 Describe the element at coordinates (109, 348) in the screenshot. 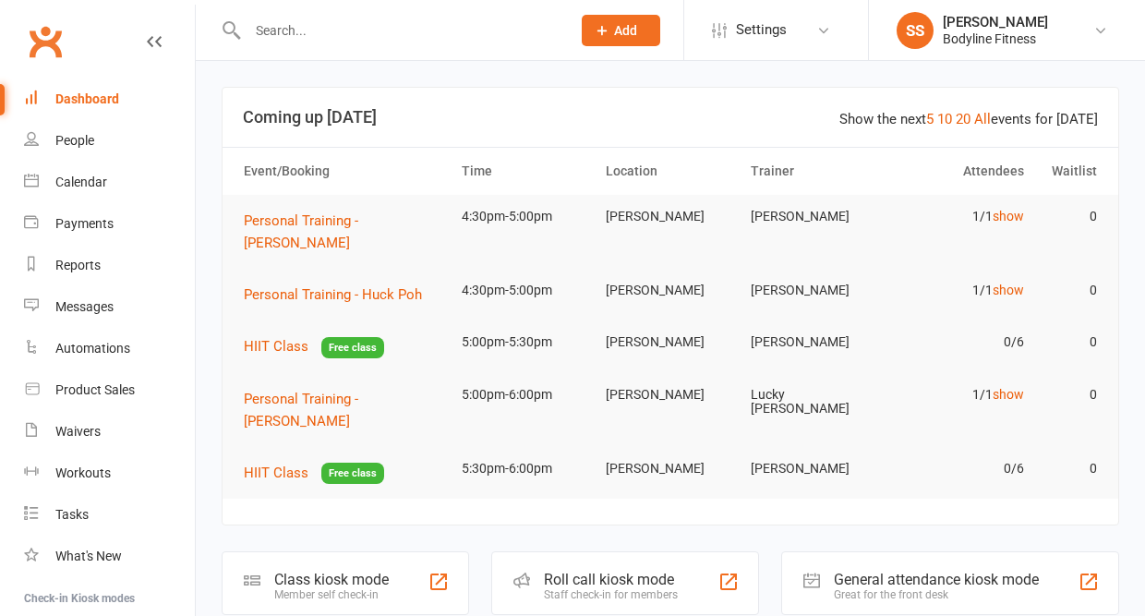

I see `a: Automations` at that location.